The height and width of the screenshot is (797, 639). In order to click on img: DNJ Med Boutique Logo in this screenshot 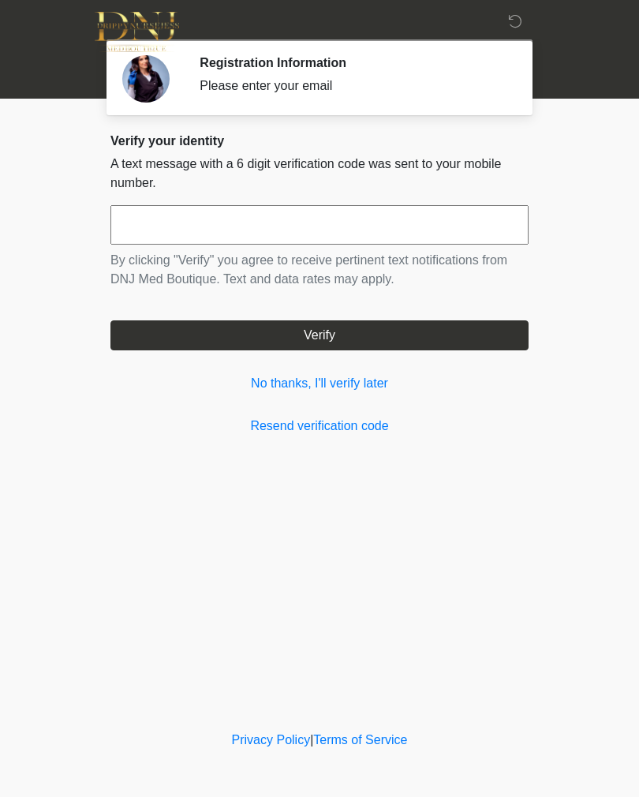, I will do `click(137, 32)`.